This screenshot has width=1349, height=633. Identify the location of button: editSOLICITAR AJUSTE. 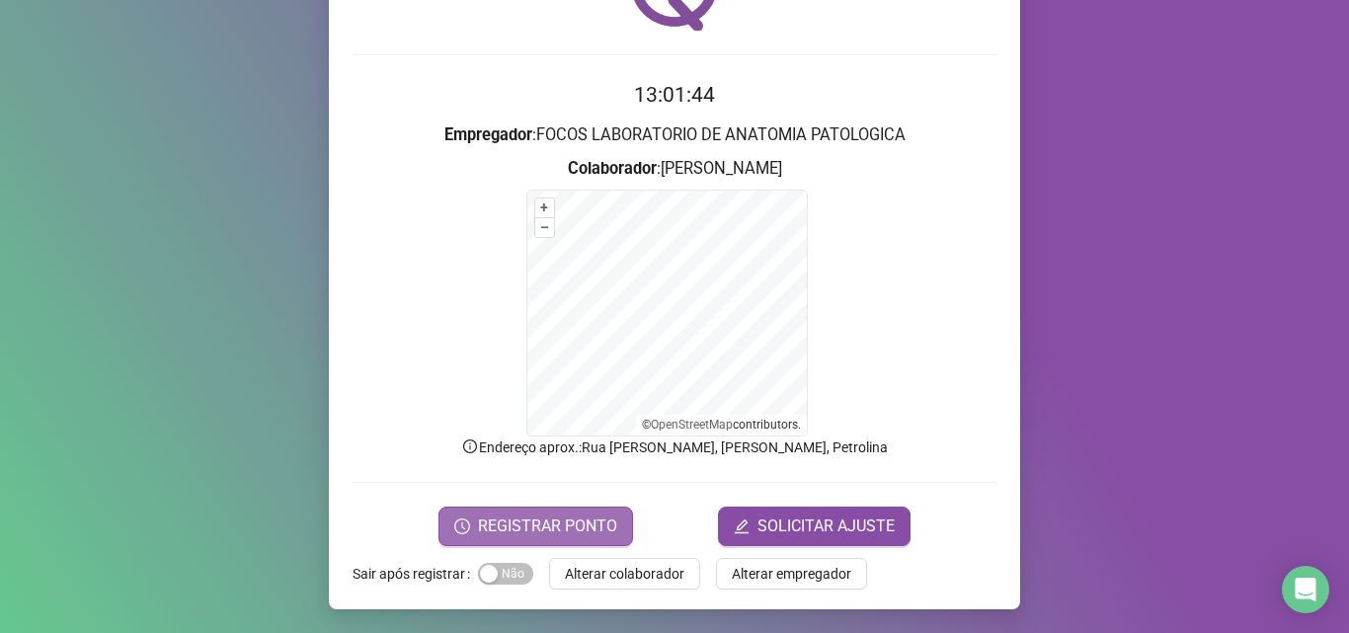
(814, 526).